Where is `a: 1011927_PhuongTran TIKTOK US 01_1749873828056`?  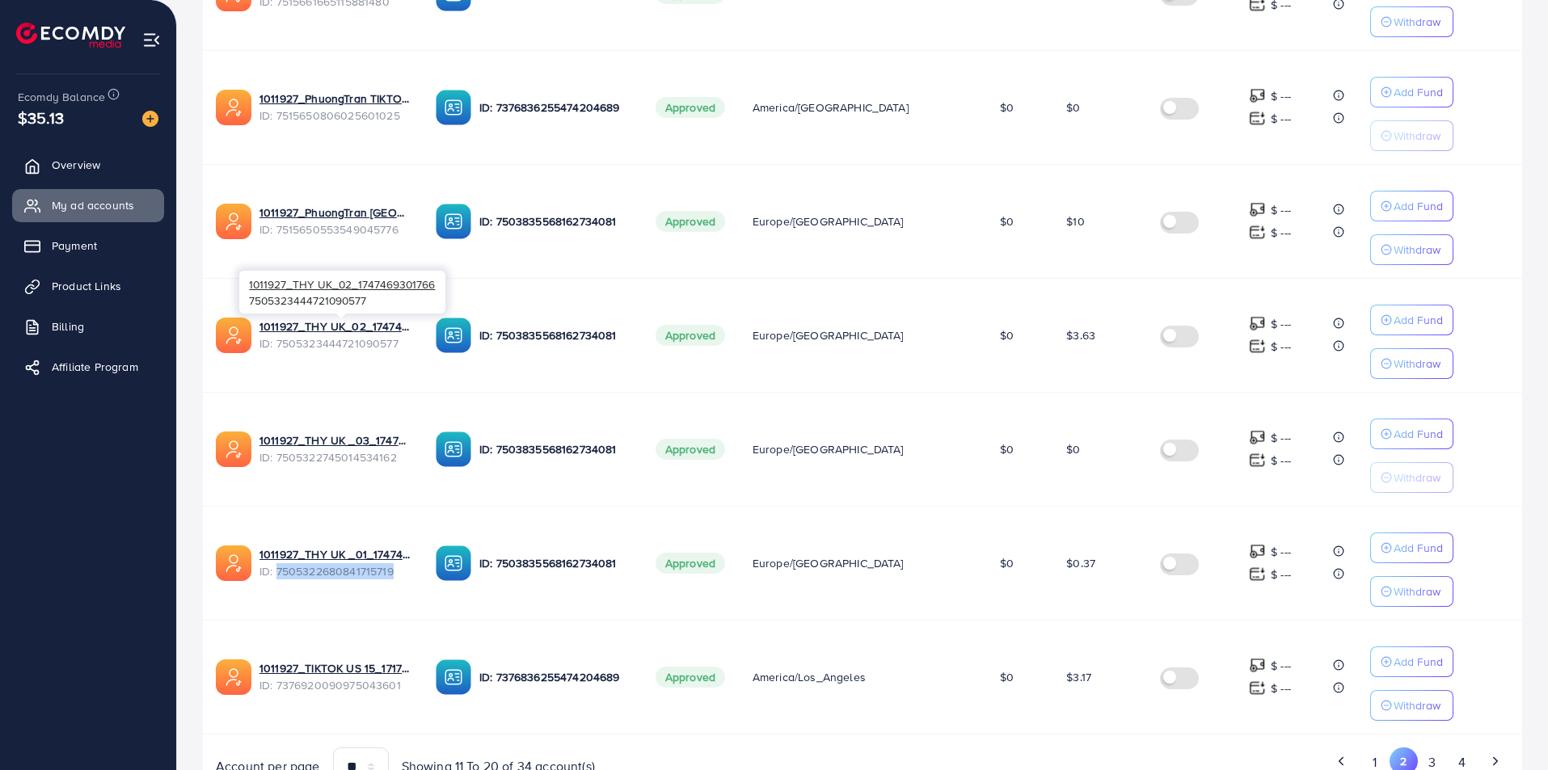 a: 1011927_PhuongTran TIKTOK US 01_1749873828056 is located at coordinates (335, 99).